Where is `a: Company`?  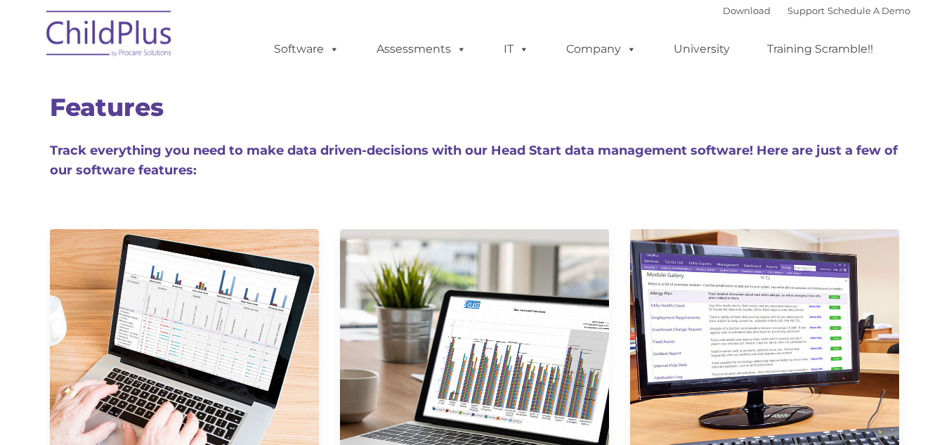 a: Company is located at coordinates (602, 49).